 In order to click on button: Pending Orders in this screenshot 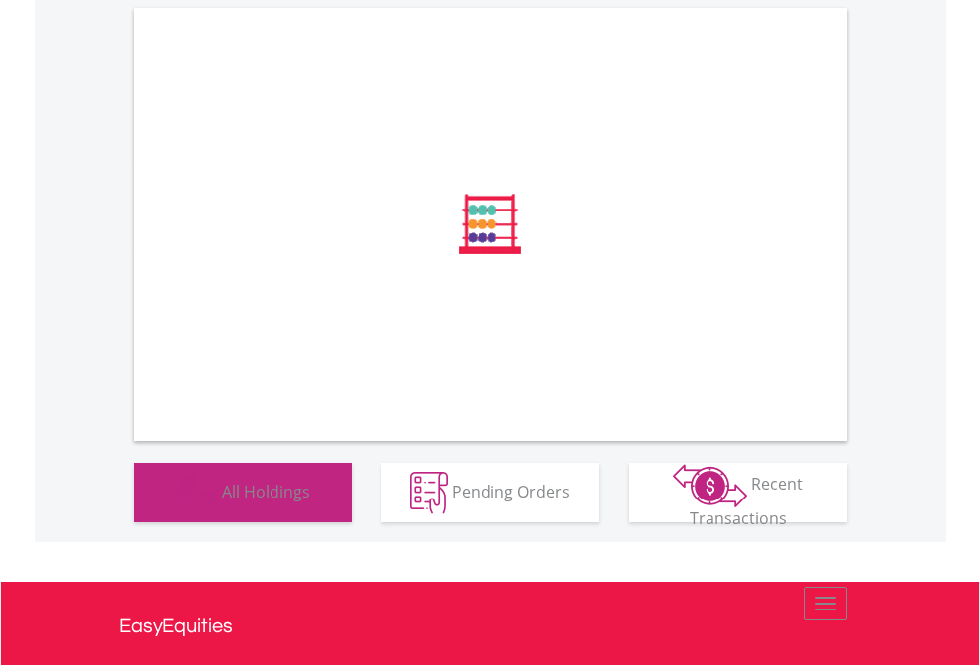, I will do `click(490, 492)`.